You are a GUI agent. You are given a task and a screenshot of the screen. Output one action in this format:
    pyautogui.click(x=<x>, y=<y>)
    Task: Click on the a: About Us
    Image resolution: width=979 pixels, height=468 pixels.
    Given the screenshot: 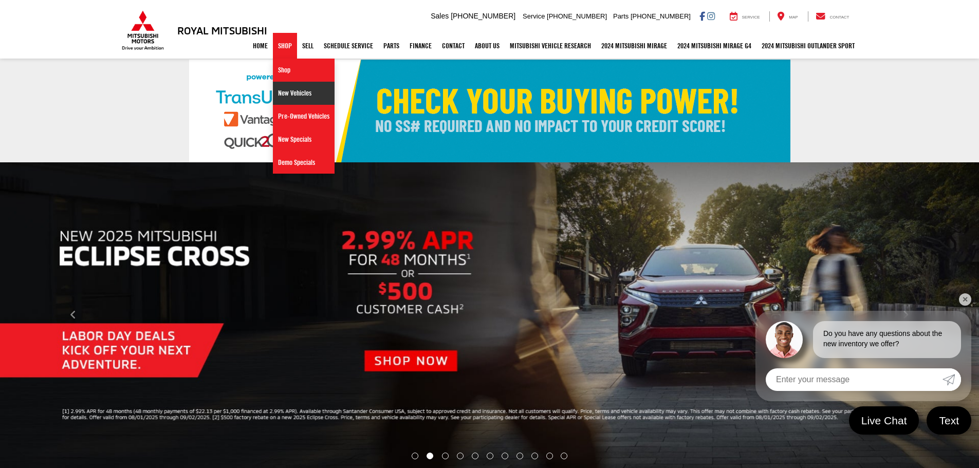 What is the action you would take?
    pyautogui.click(x=487, y=46)
    